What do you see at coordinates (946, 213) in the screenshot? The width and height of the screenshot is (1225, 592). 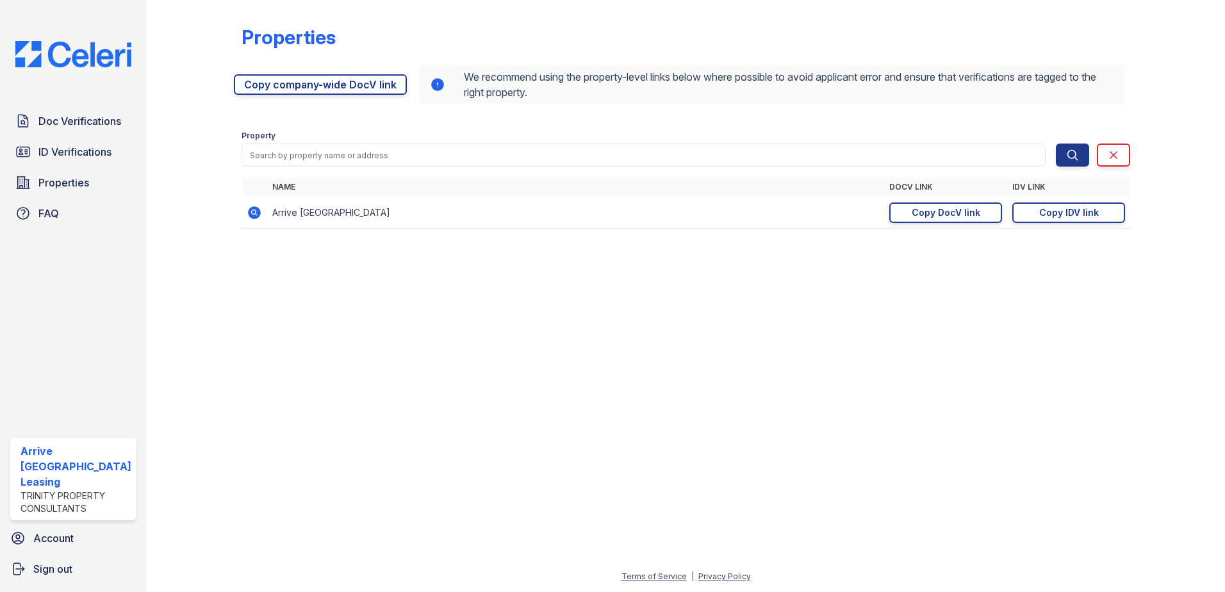 I see `div: Copy DocV link` at bounding box center [946, 213].